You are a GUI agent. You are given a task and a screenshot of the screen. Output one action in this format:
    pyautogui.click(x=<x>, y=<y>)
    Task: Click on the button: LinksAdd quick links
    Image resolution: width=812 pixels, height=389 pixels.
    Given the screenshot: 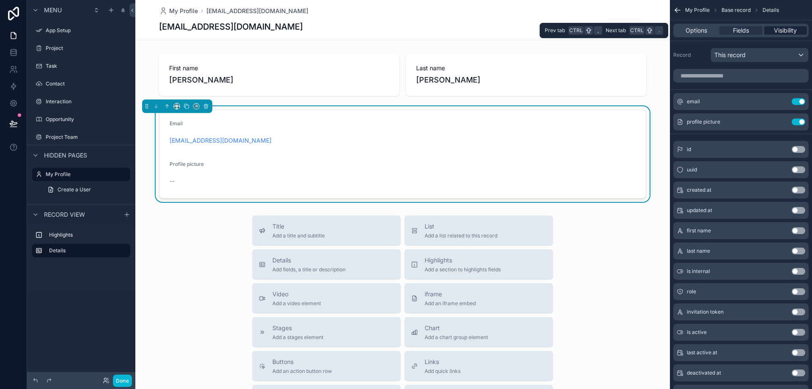 What is the action you would take?
    pyautogui.click(x=479, y=366)
    